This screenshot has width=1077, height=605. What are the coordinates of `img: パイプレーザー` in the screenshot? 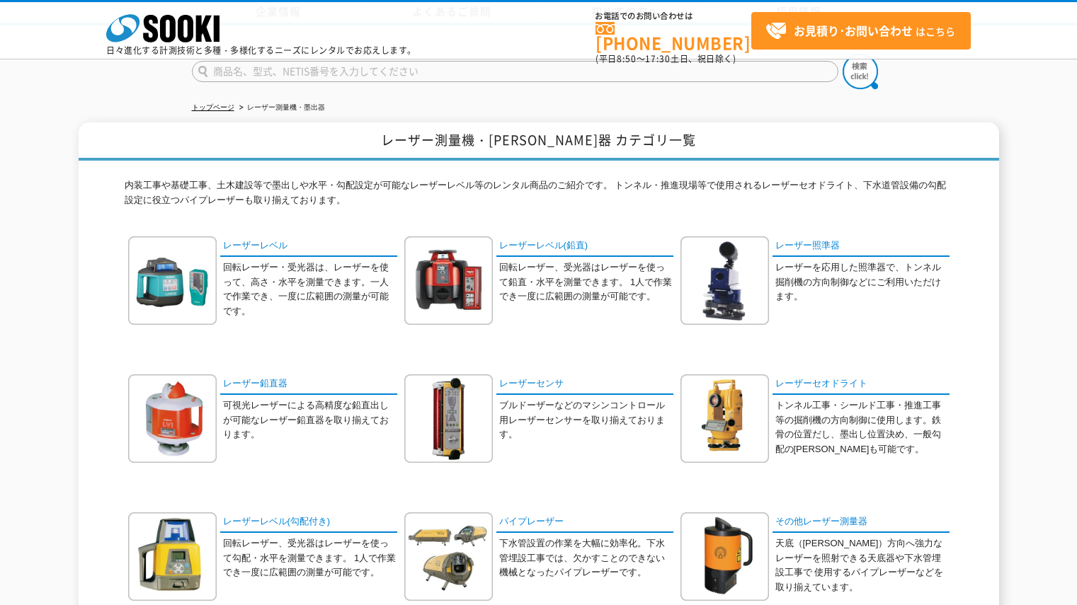 It's located at (448, 556).